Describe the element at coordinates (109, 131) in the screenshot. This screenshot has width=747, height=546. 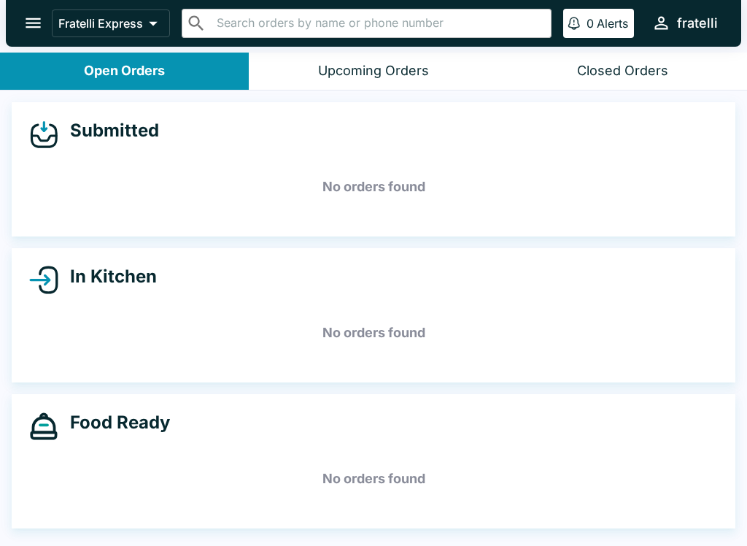
I see `h4: Submitted` at that location.